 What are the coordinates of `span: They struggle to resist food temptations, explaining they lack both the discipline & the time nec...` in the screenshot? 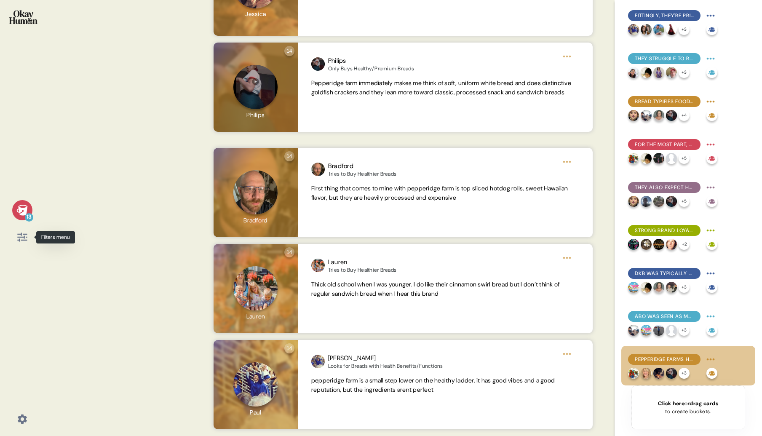 It's located at (664, 59).